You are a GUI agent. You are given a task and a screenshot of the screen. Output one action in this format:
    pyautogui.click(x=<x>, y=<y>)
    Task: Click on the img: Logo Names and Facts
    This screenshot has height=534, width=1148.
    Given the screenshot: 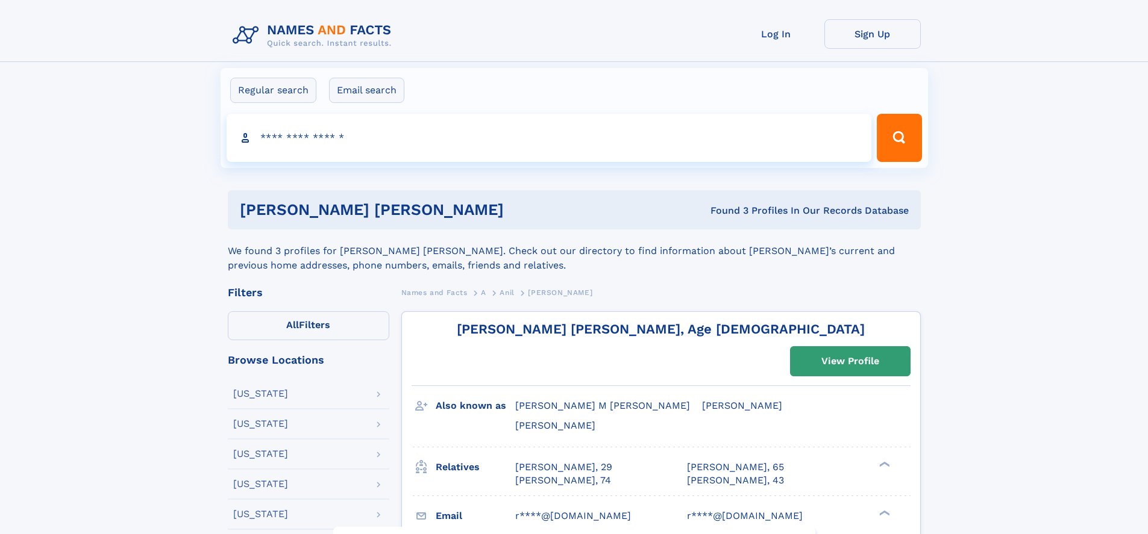 What is the action you would take?
    pyautogui.click(x=314, y=36)
    